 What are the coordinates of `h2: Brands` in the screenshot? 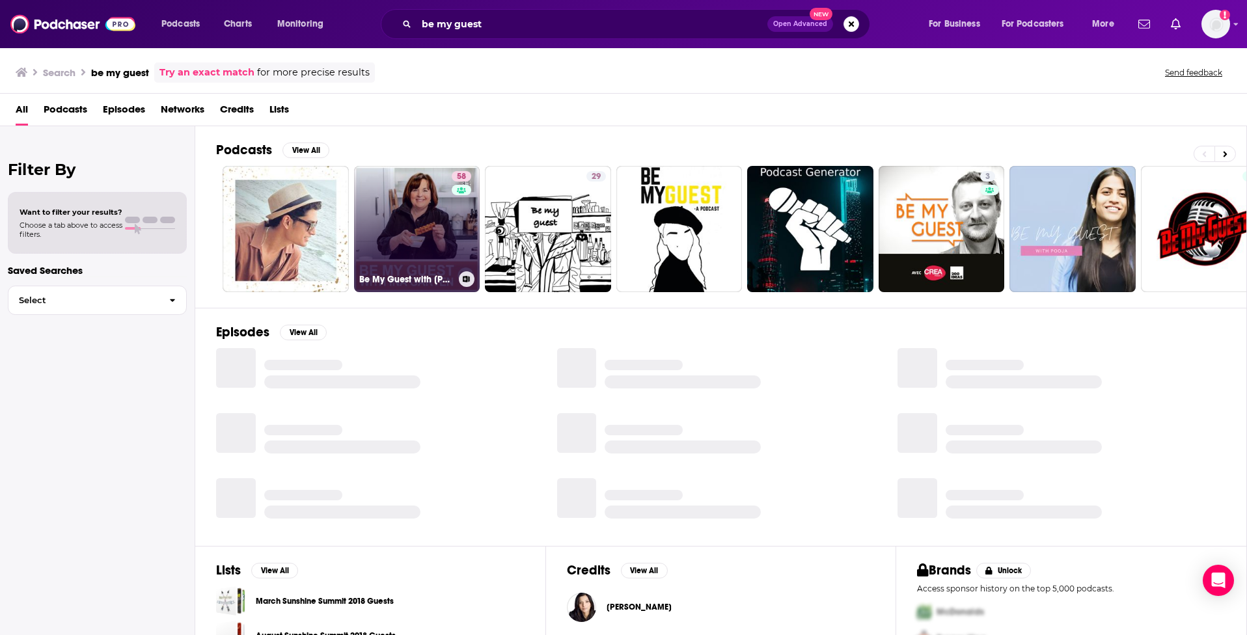 It's located at (944, 570).